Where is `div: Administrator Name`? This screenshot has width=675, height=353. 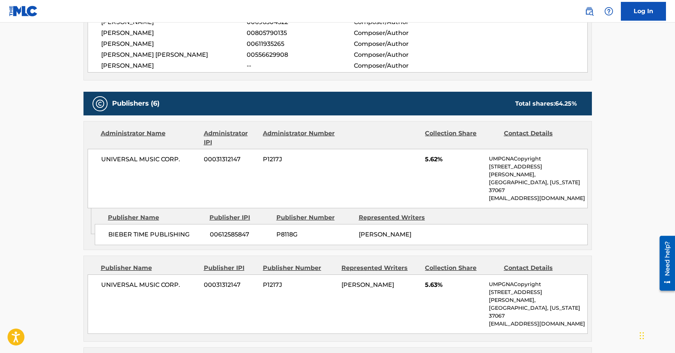
div: Administrator Name is located at coordinates (149, 138).